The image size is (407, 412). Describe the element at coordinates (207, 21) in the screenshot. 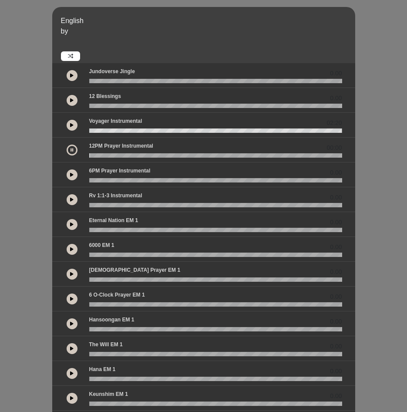

I see `p: English` at that location.